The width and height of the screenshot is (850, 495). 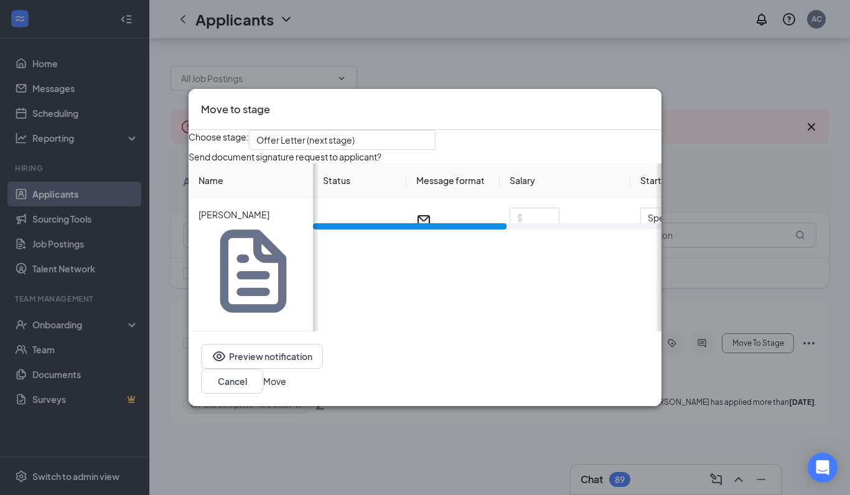 What do you see at coordinates (822, 468) in the screenshot?
I see `div: Open Intercom Messenger` at bounding box center [822, 468].